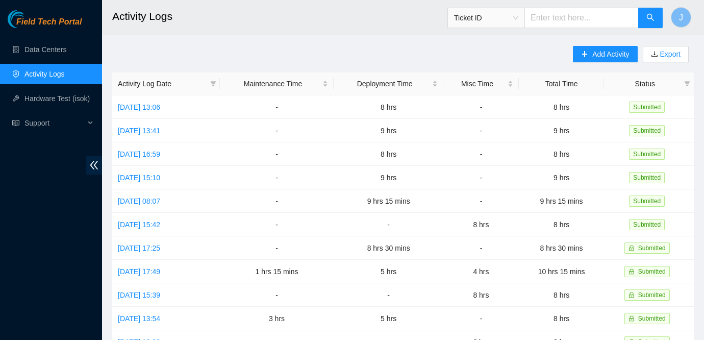  I want to click on input: Enter text here..., so click(582, 18).